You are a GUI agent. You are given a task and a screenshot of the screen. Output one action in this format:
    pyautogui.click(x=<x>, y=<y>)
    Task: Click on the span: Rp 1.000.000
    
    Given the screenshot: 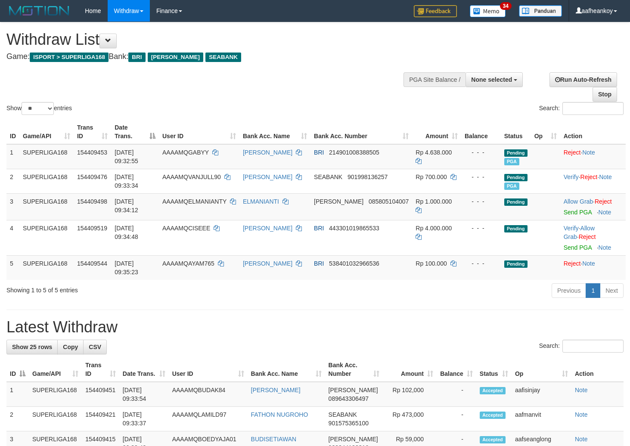 What is the action you would take?
    pyautogui.click(x=434, y=202)
    